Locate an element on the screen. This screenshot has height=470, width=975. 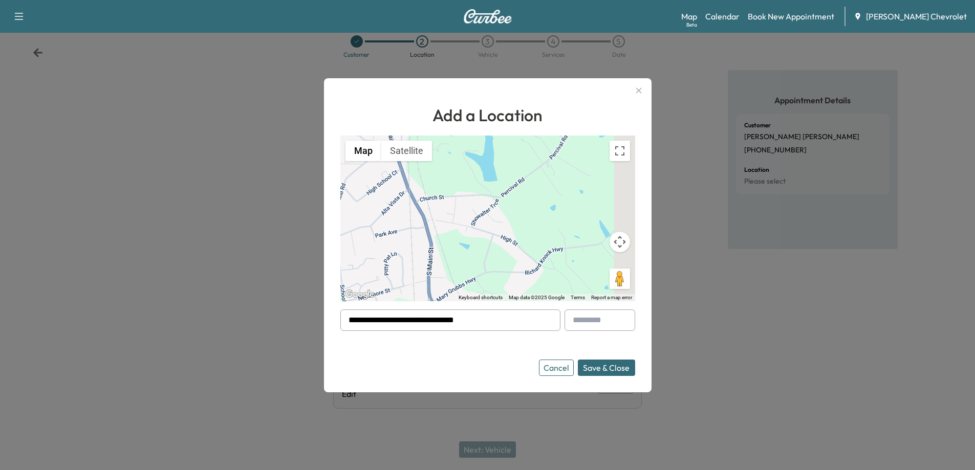
a: MapBeta is located at coordinates (689, 16).